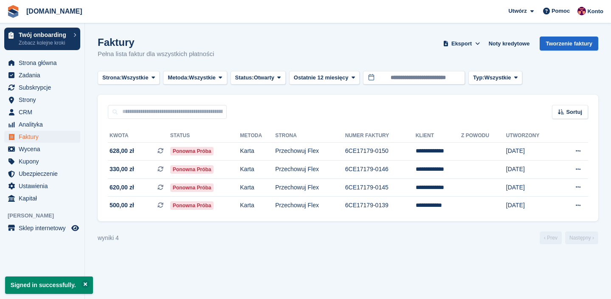  What do you see at coordinates (310, 136) in the screenshot?
I see `th: Strona` at bounding box center [310, 136].